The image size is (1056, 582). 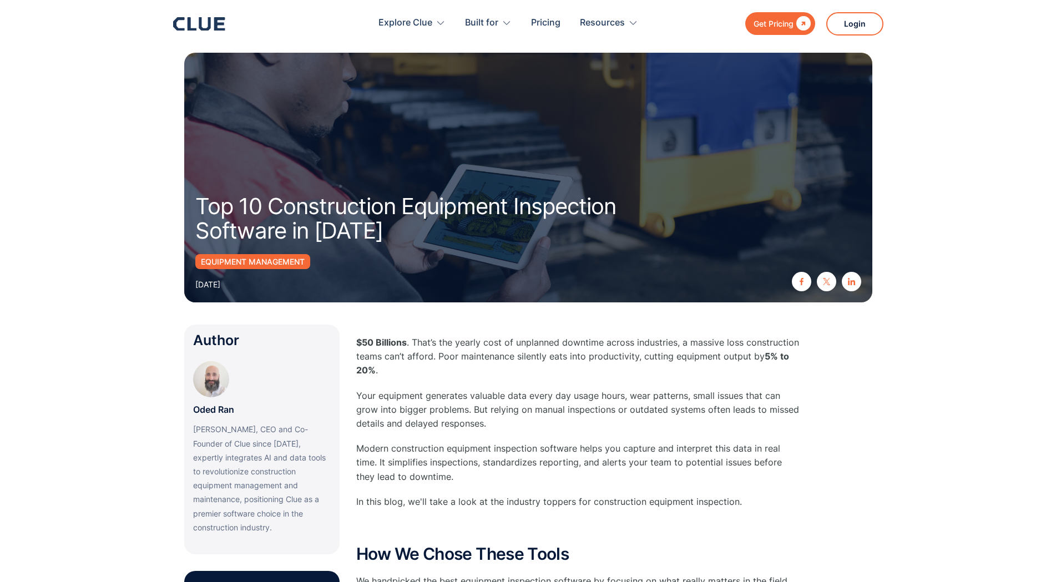 What do you see at coordinates (578, 501) in the screenshot?
I see `p: In this blog, we'll take a look at the industry toppers for construction equipment inspection.` at bounding box center [578, 501].